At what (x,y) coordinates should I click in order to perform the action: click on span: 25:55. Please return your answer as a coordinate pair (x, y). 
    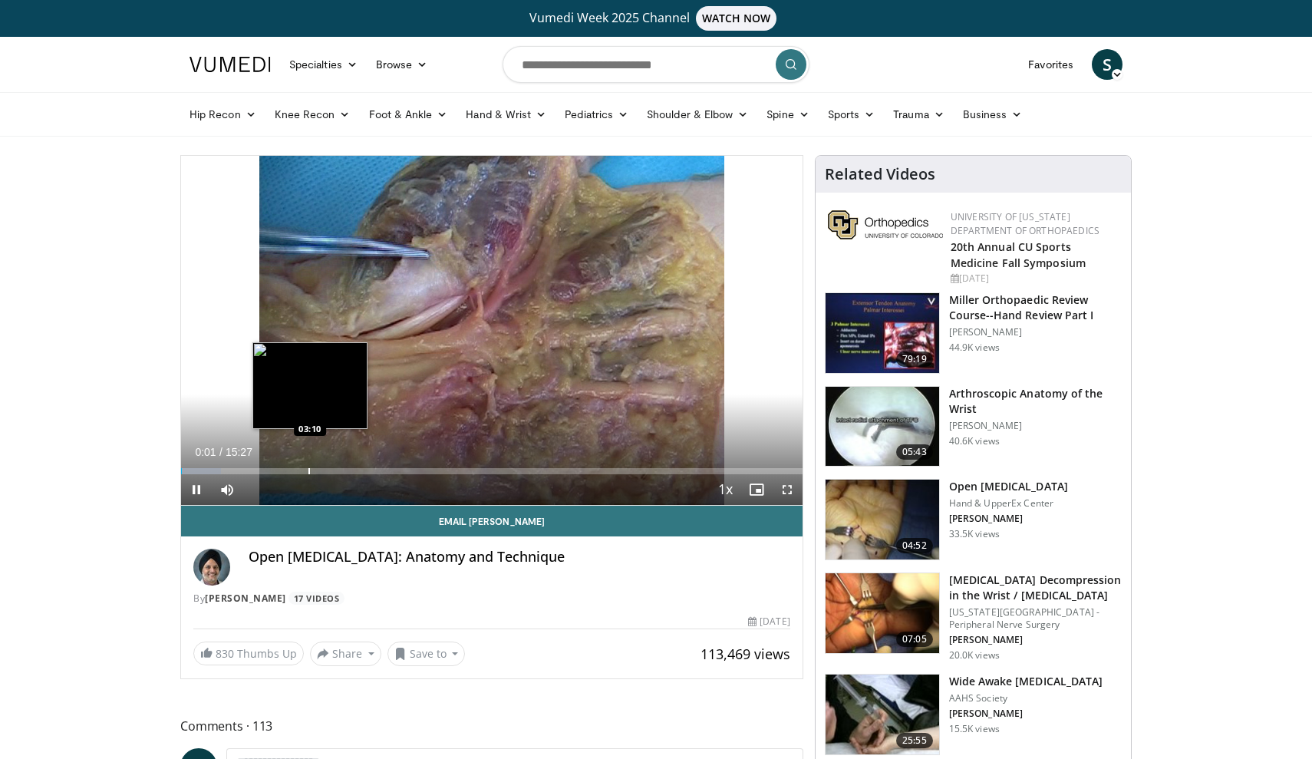
    Looking at the image, I should click on (914, 740).